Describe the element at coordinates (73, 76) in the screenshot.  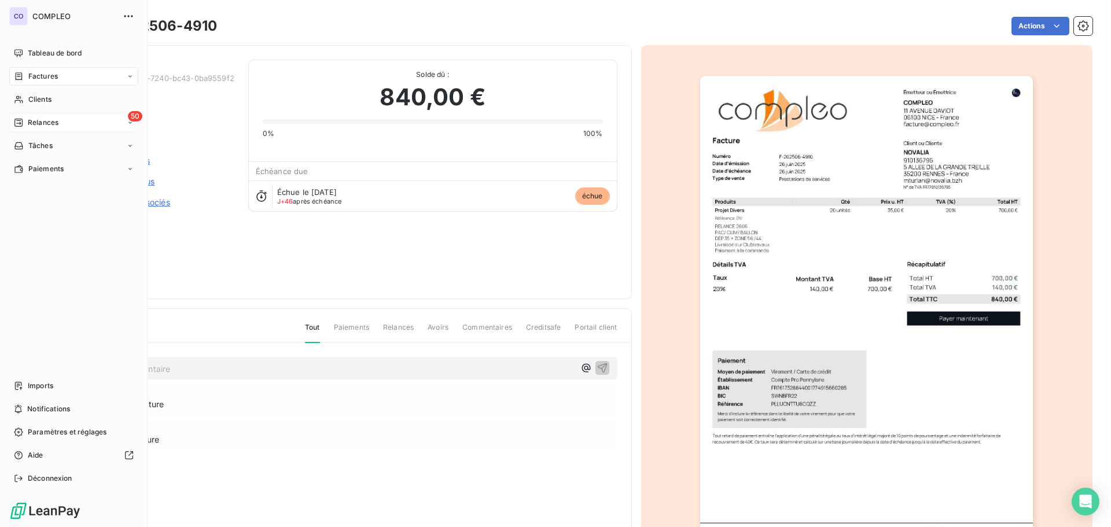
I see `a: Factures` at that location.